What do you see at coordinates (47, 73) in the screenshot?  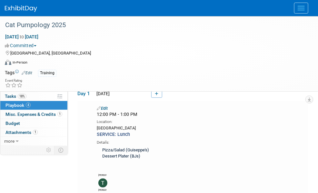 I see `div: Training` at bounding box center [47, 73].